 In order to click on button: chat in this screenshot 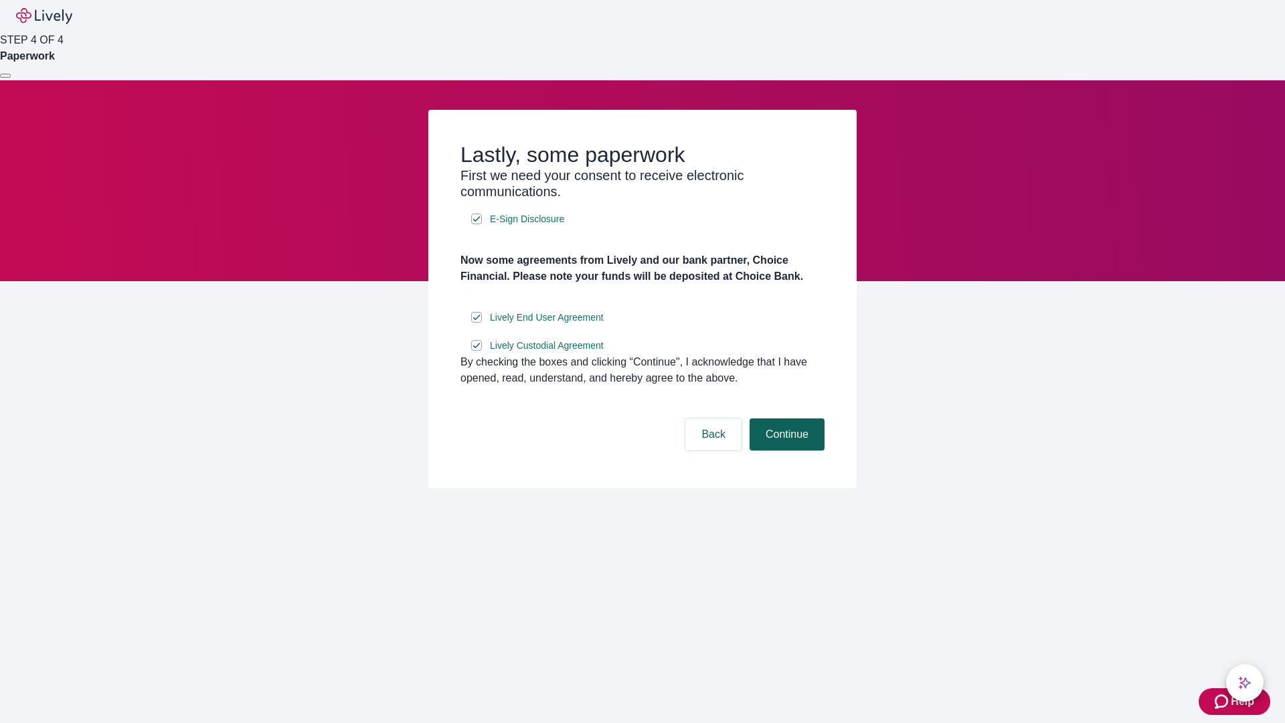, I will do `click(1245, 683)`.